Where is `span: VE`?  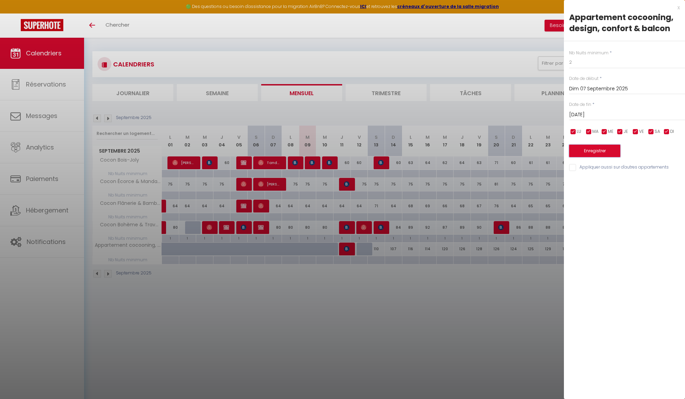 span: VE is located at coordinates (642, 131).